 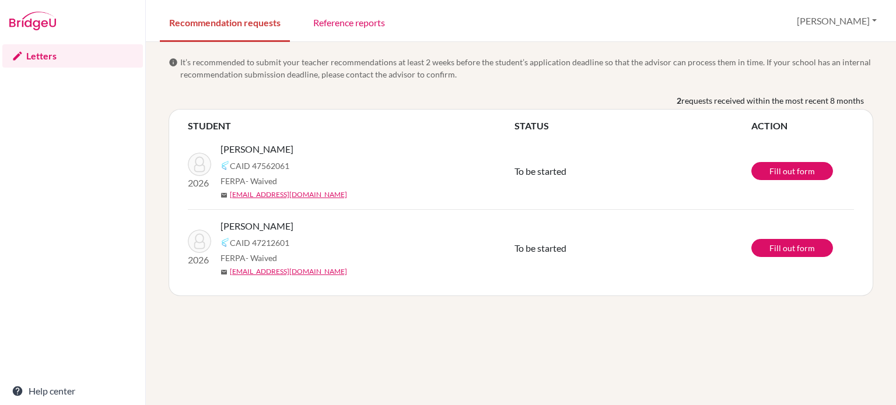 What do you see at coordinates (199, 164) in the screenshot?
I see `img: Variava, Kabir` at bounding box center [199, 164].